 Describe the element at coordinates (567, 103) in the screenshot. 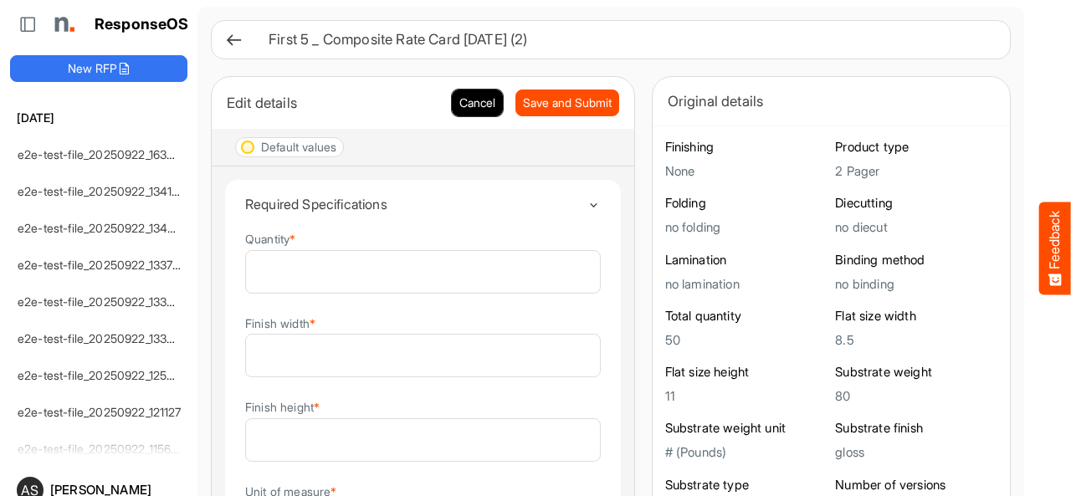

I see `span: Save and Submit` at that location.